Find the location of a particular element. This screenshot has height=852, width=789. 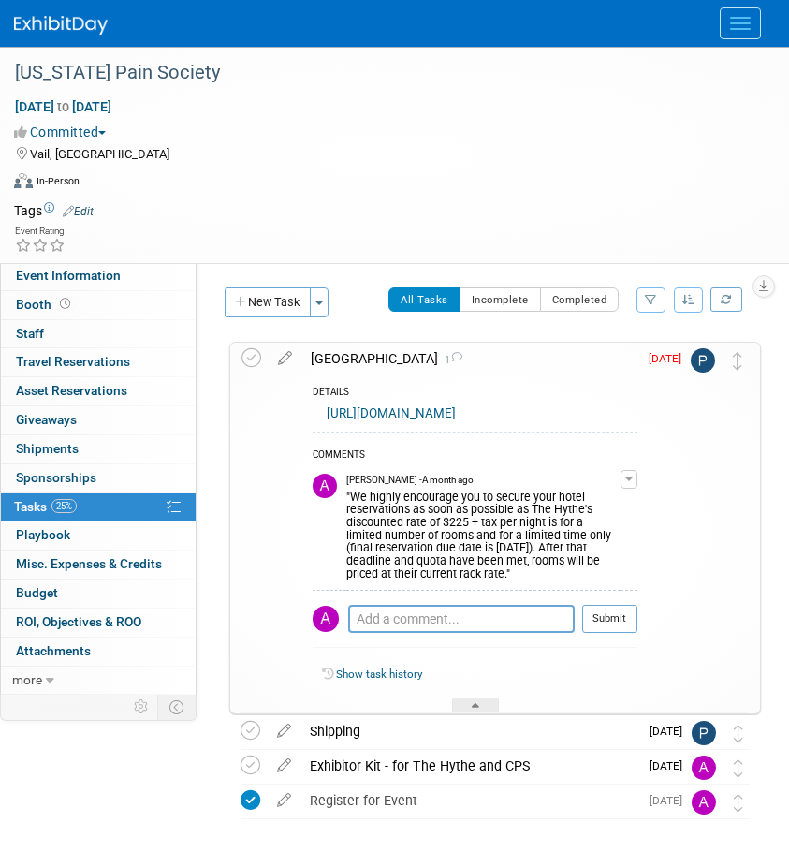

button: Completed is located at coordinates (579, 299).